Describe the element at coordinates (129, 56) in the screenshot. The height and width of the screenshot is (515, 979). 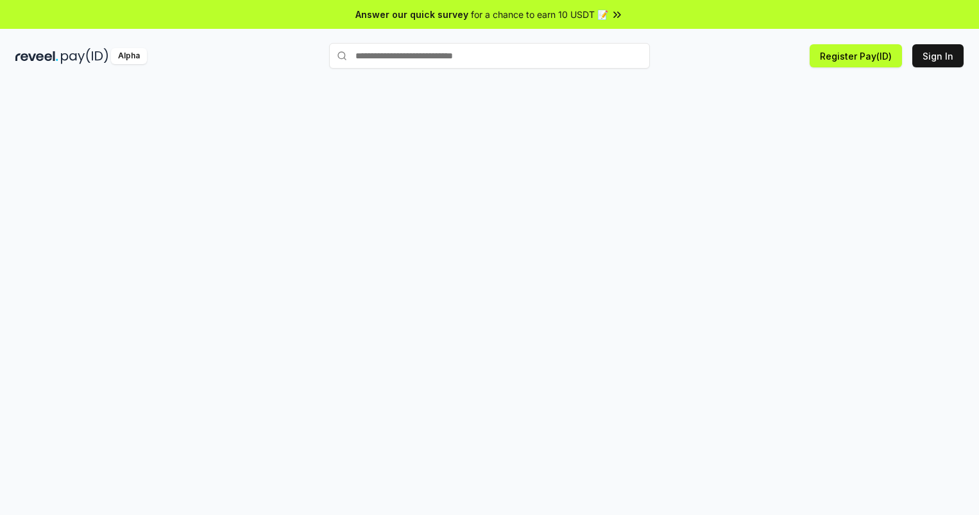
I see `div: Alpha` at that location.